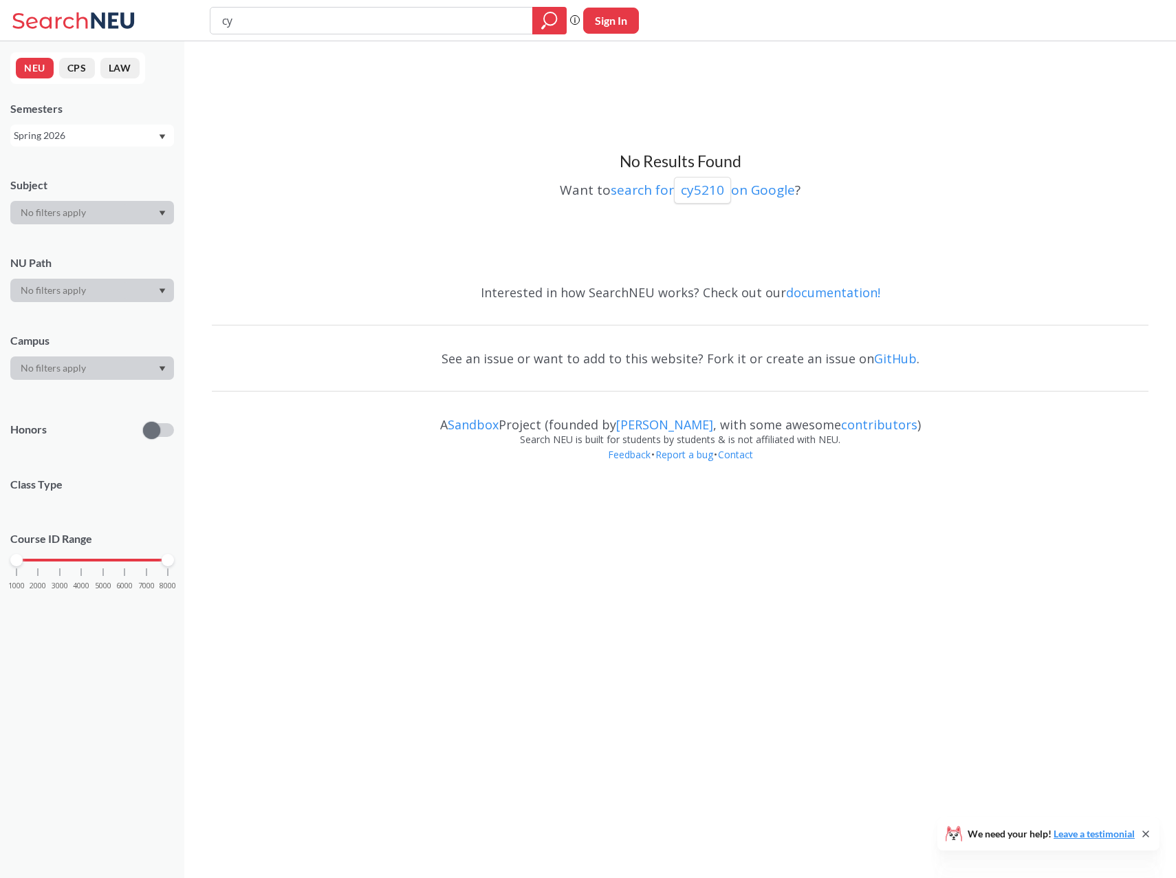 The image size is (1176, 878). What do you see at coordinates (629, 454) in the screenshot?
I see `a: Feedback` at bounding box center [629, 454].